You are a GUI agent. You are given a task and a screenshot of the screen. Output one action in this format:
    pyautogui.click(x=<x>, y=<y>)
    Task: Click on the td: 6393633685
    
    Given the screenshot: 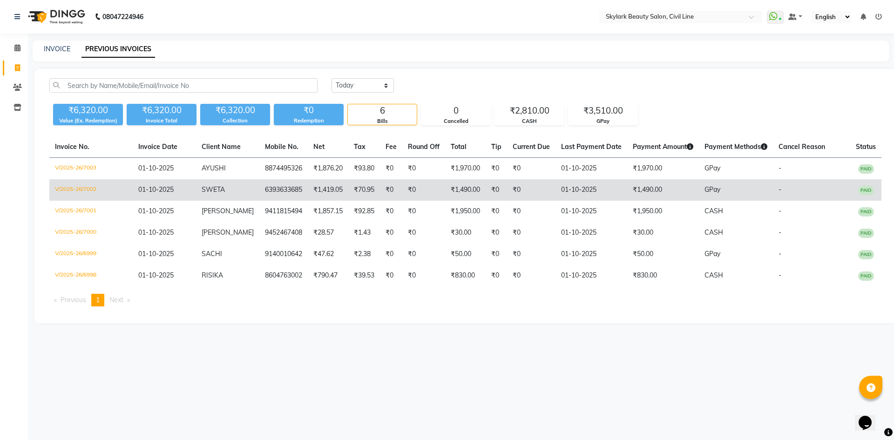 What is the action you would take?
    pyautogui.click(x=284, y=190)
    